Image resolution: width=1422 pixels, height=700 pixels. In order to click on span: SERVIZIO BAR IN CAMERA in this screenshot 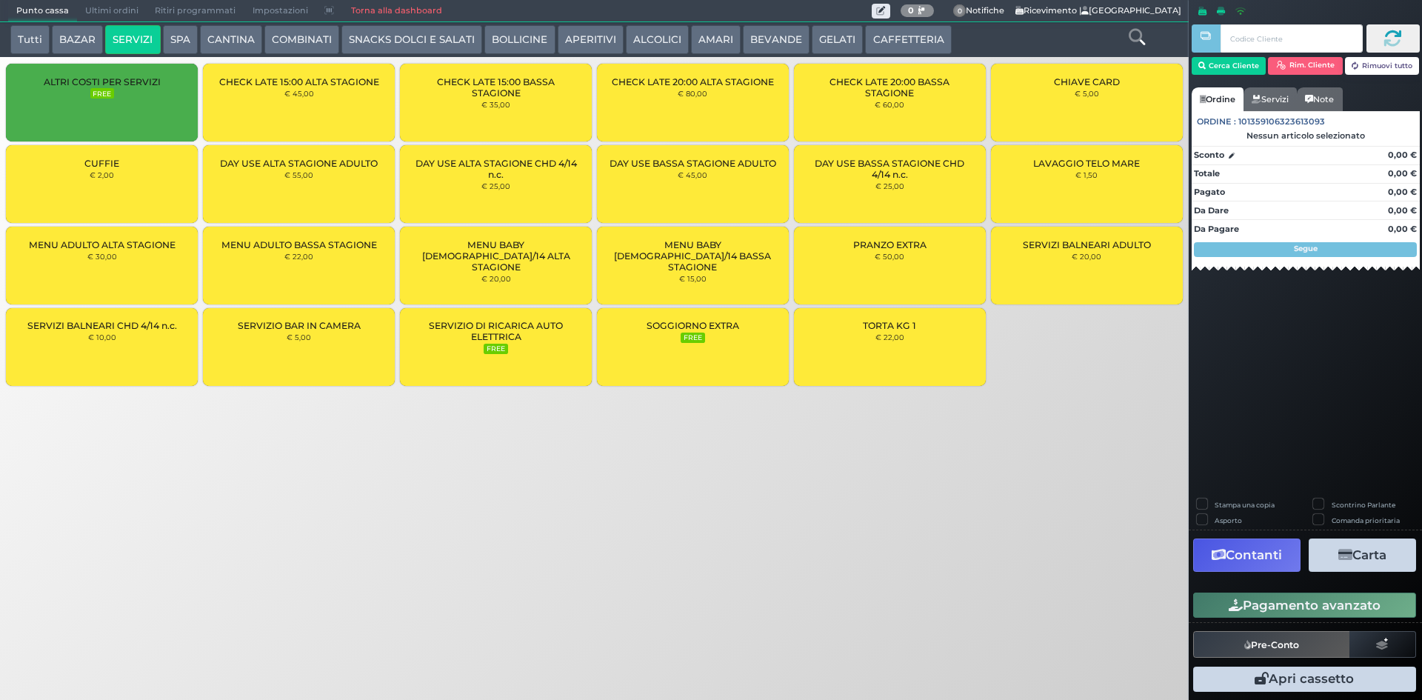, I will do `click(299, 325)`.